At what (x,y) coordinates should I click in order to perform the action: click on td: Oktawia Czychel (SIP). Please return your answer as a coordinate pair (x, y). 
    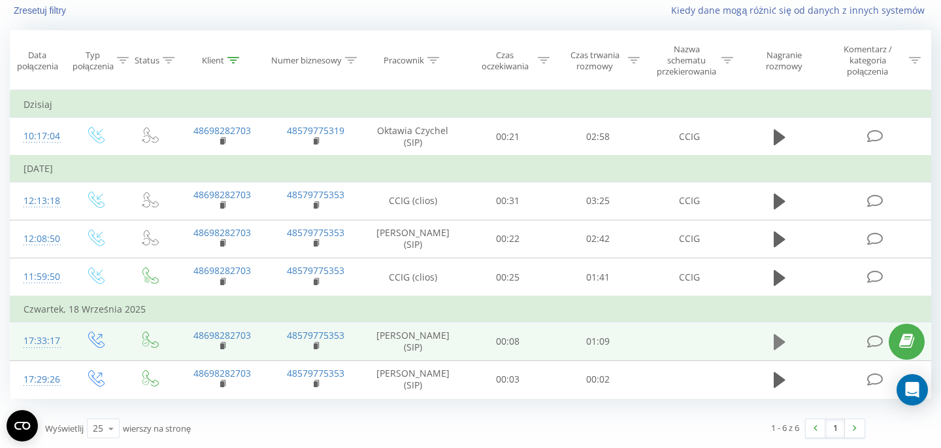
    Looking at the image, I should click on (413, 137).